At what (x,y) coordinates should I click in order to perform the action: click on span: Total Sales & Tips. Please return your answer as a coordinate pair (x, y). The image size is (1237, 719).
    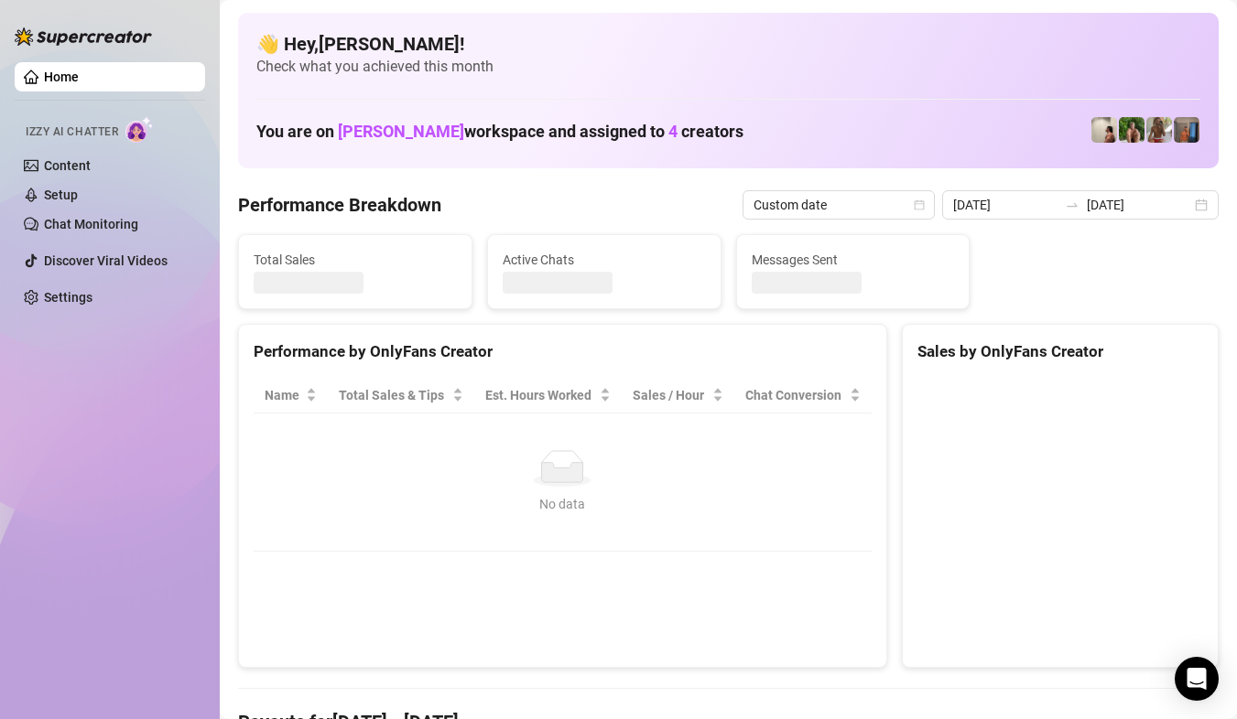
    Looking at the image, I should click on (394, 395).